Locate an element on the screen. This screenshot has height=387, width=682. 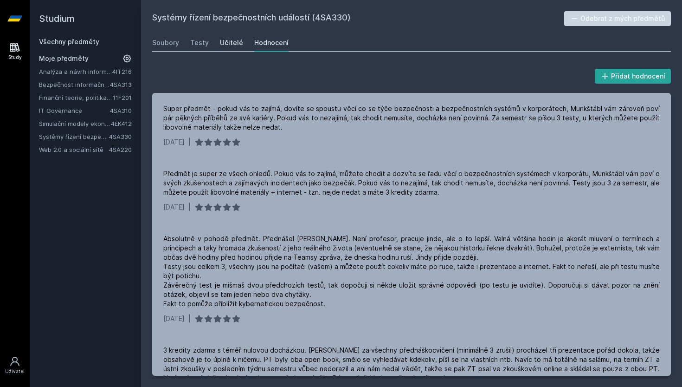
a: Analýza a návrh informačních systémů is located at coordinates (76, 71).